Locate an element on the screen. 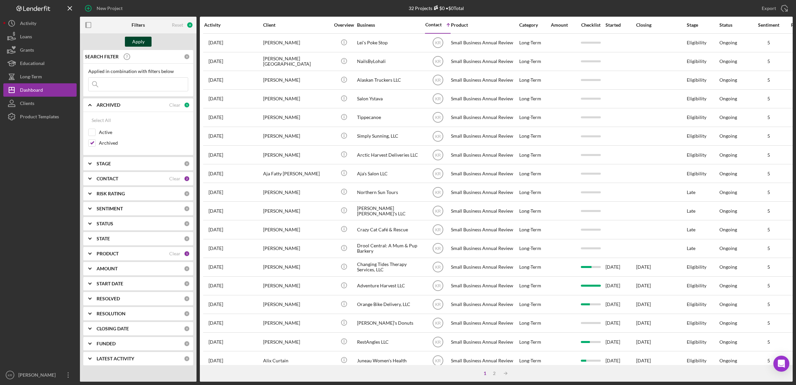  time: 2025-06-09 19:47 is located at coordinates (216, 304).